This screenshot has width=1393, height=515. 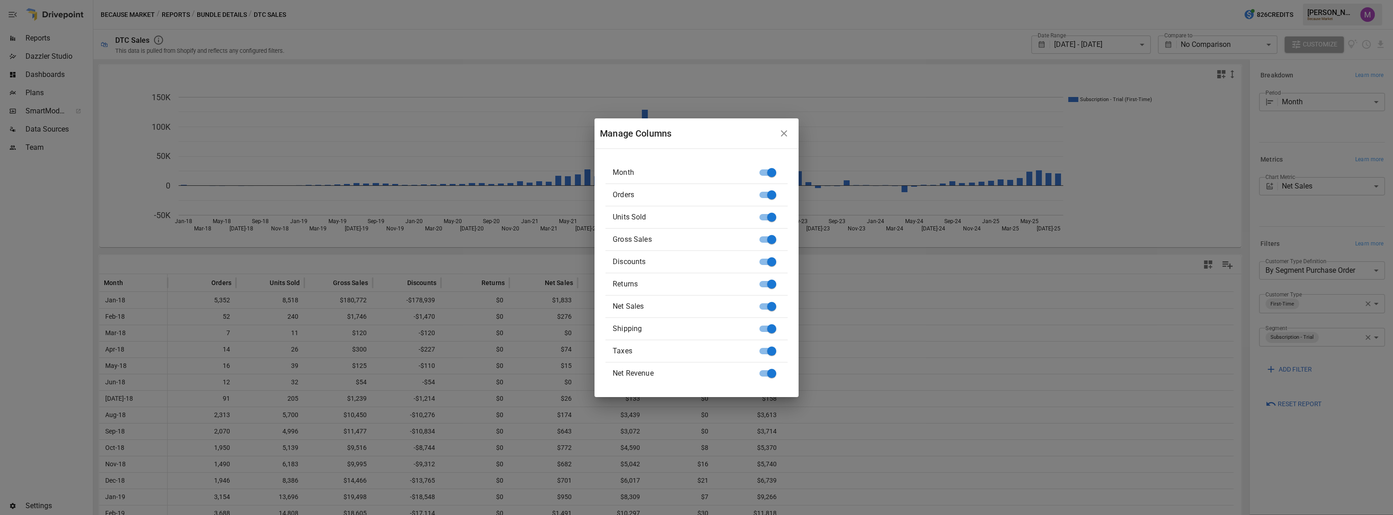 What do you see at coordinates (689, 284) in the screenshot?
I see `span: Returns` at bounding box center [689, 284].